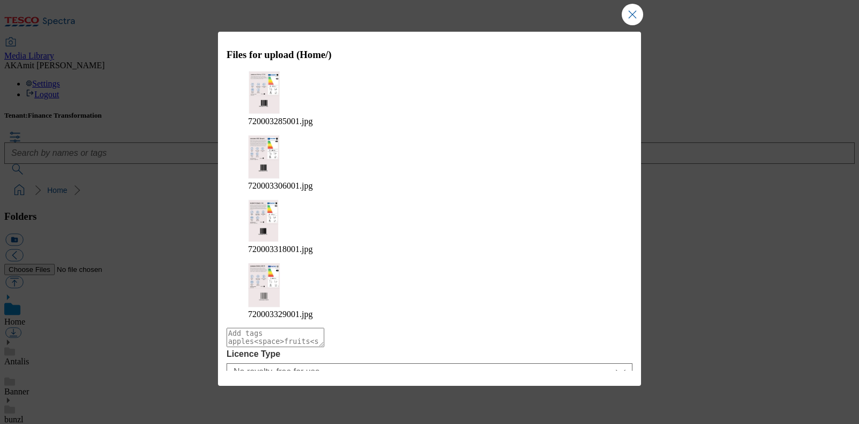  Describe the element at coordinates (430, 354) in the screenshot. I see `label: Licence Type` at that location.